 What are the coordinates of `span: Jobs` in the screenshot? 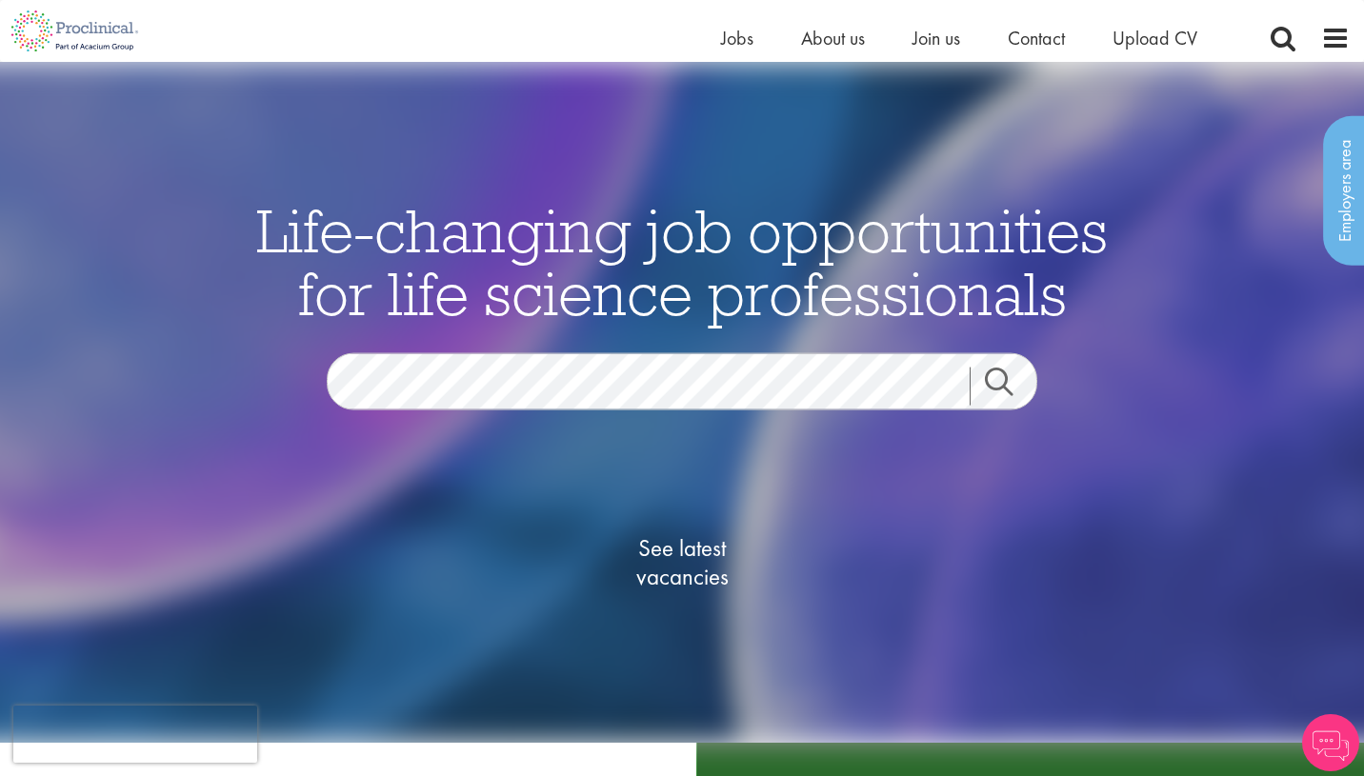 It's located at (737, 38).